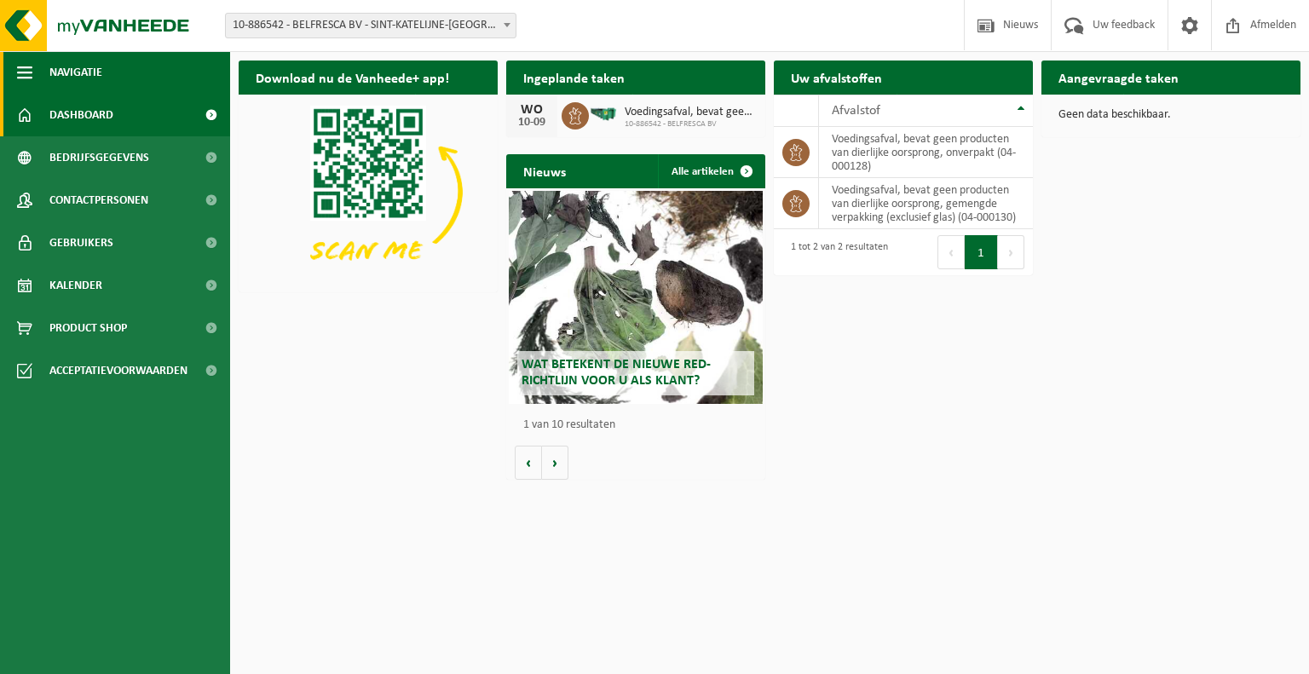  I want to click on span: Wat betekent de nieuwe RED-richtlijn voor u als klant?, so click(616, 372).